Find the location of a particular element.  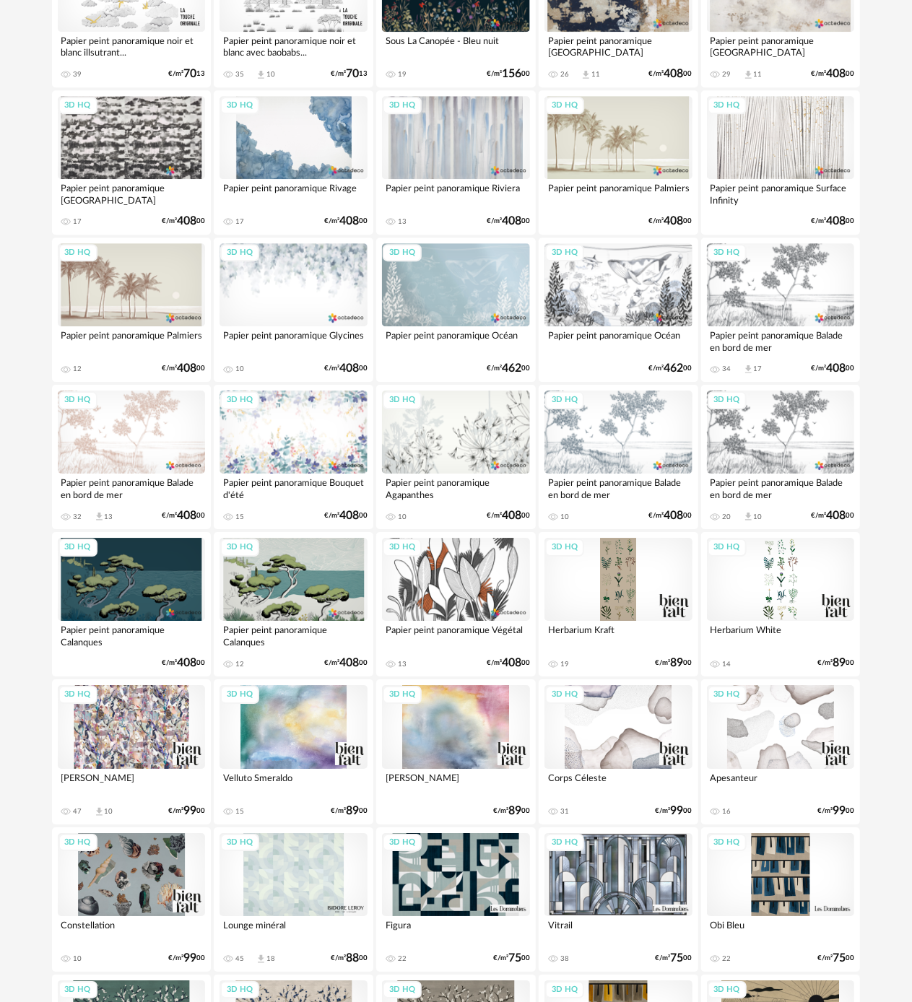

a: 3D HQ Lounge minéral 45 Download icon 18 €/m²8800 is located at coordinates (293, 900).